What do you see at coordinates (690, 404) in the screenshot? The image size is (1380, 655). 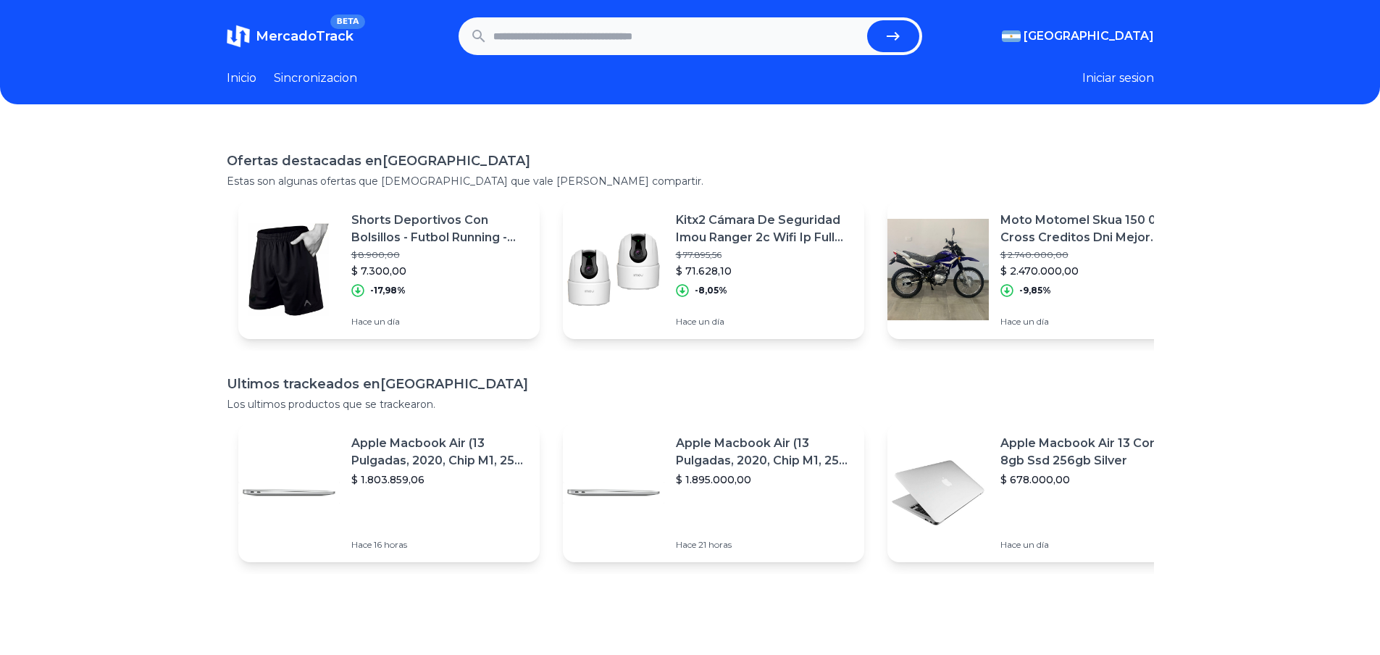 I see `p: Los ultimos productos que se trackearon.` at bounding box center [690, 404].